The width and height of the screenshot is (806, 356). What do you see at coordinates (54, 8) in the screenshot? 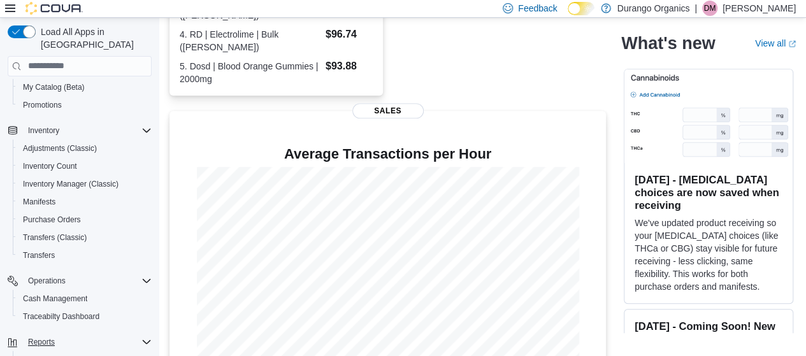
I see `img: Cova` at bounding box center [54, 8].